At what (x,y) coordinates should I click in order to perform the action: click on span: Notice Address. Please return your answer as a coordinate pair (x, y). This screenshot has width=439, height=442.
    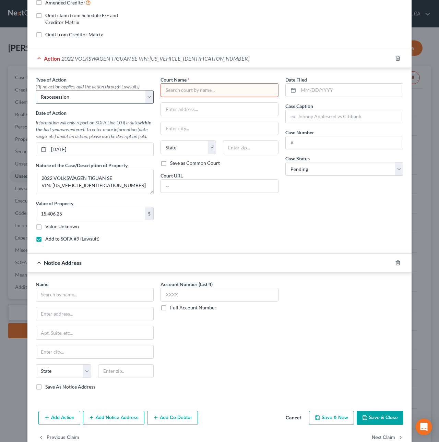
    Looking at the image, I should click on (63, 263).